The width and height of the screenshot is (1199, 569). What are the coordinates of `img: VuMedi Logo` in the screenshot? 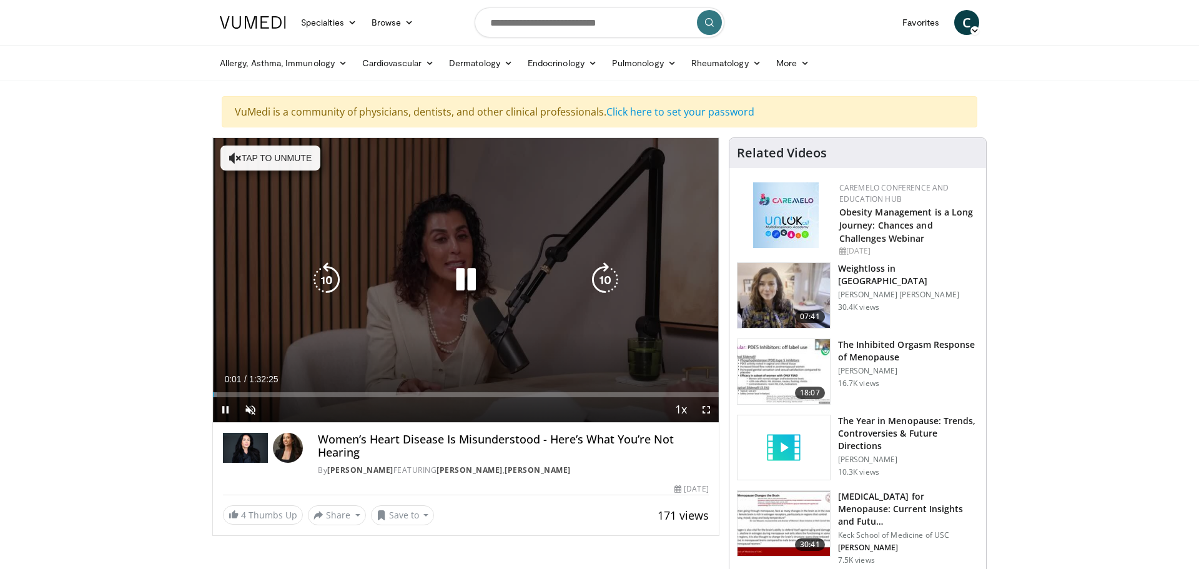 It's located at (253, 22).